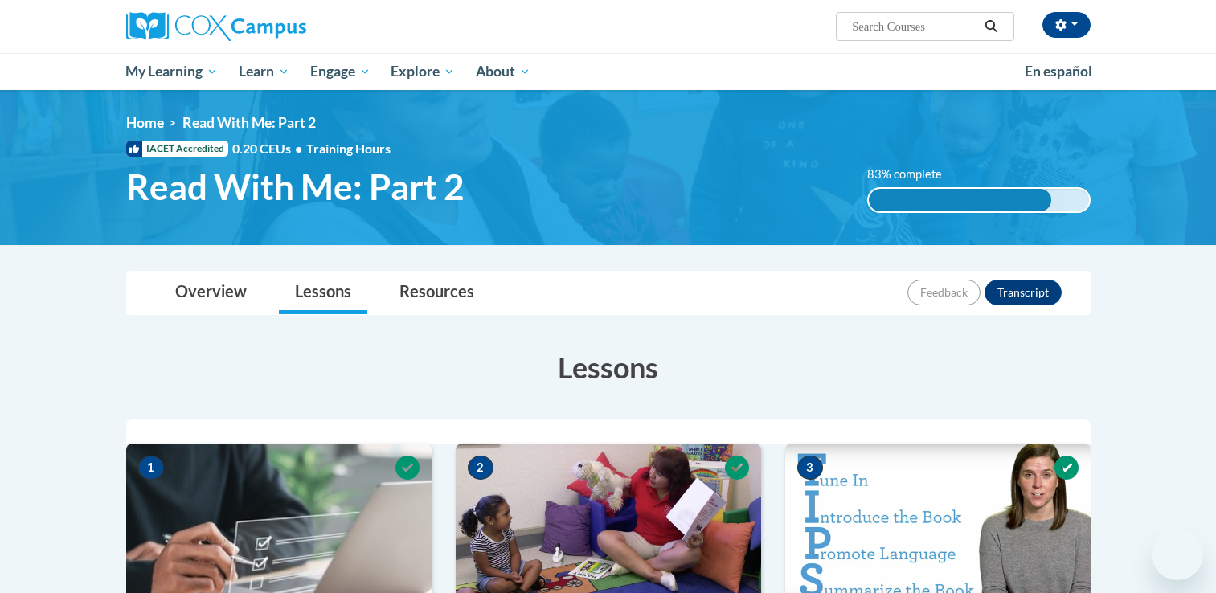 The image size is (1216, 593). I want to click on a: Engage, so click(340, 72).